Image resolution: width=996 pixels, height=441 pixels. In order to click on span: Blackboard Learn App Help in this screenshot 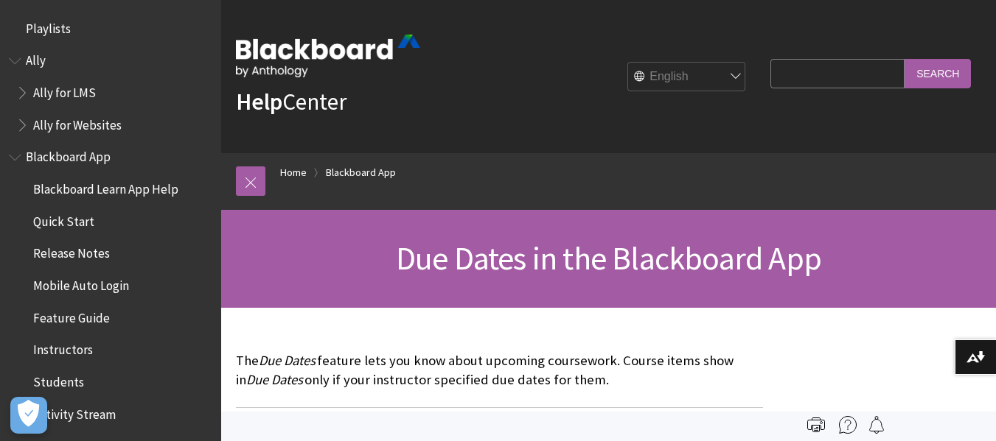, I will do `click(105, 186)`.